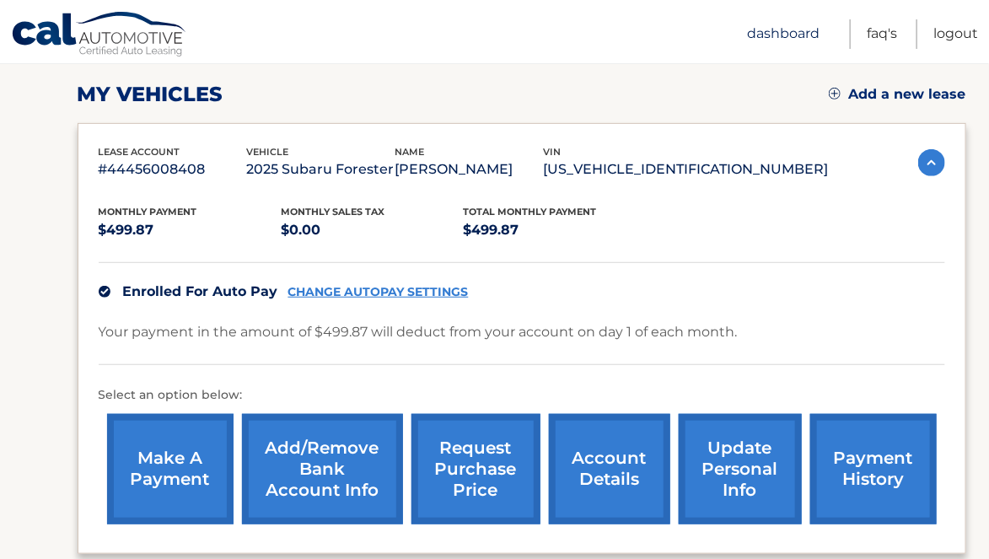 This screenshot has width=989, height=559. What do you see at coordinates (148, 212) in the screenshot?
I see `span: Monthly Payment` at bounding box center [148, 212].